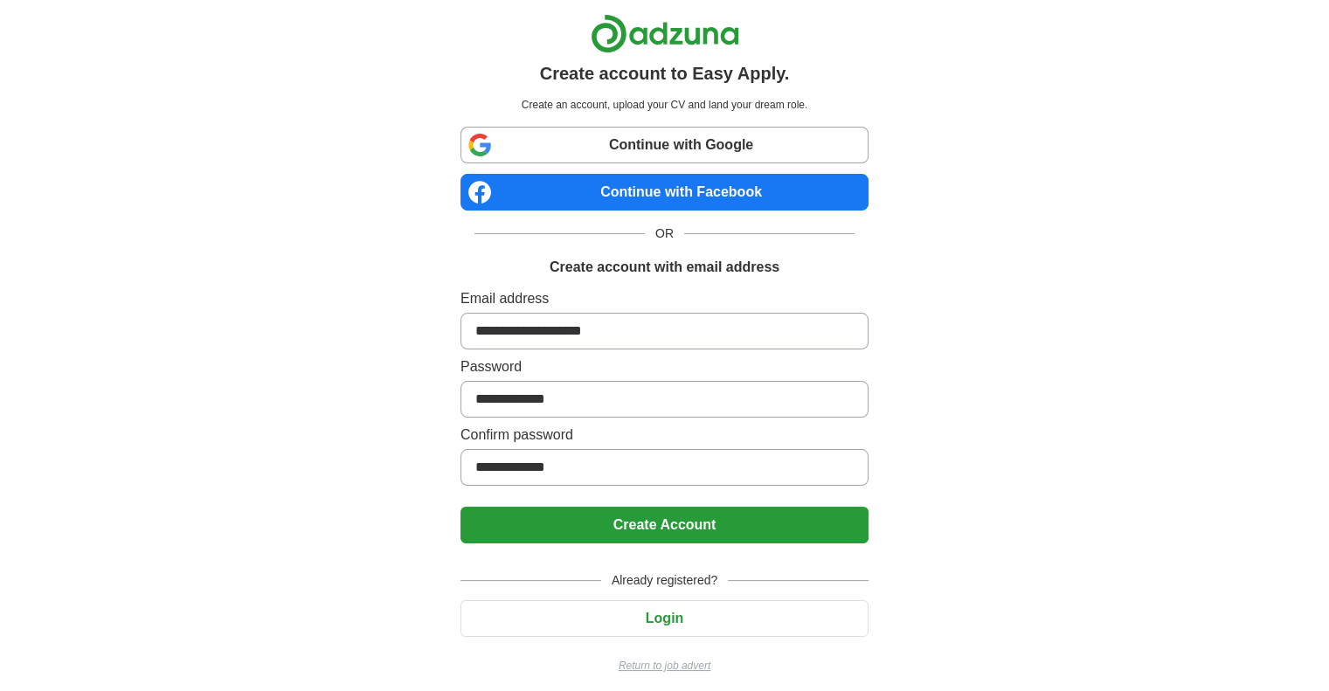 The height and width of the screenshot is (691, 1329). I want to click on img: Adzuna logo, so click(665, 33).